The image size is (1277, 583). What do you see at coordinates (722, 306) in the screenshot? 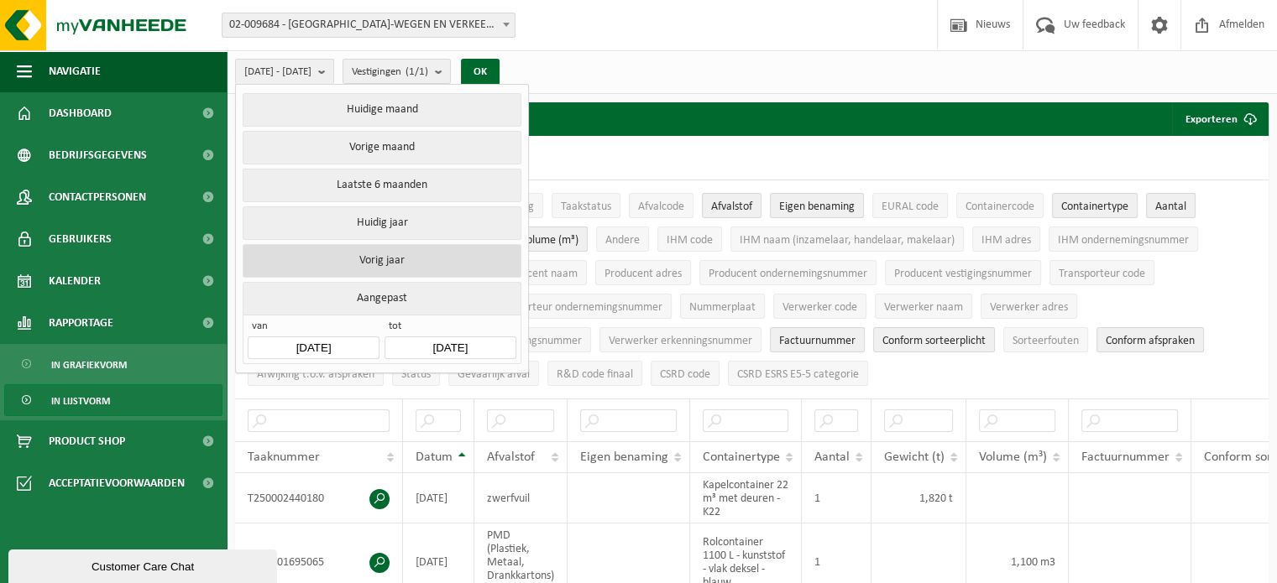
I see `button: NummerplaatNummerplaat: Activate to sort` at bounding box center [722, 306].